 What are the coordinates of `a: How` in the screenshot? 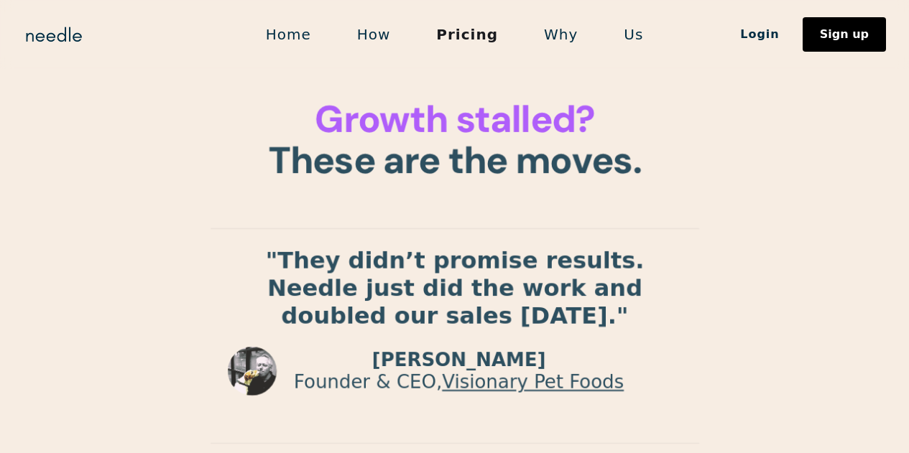 It's located at (374, 34).